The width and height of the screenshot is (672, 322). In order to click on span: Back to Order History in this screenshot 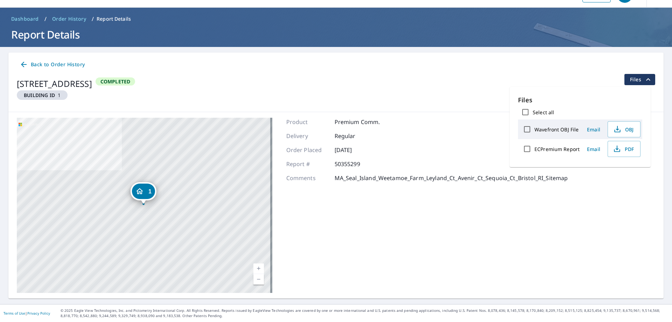, I will do `click(52, 64)`.